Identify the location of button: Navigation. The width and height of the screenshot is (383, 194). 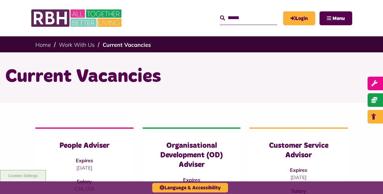
(336, 18).